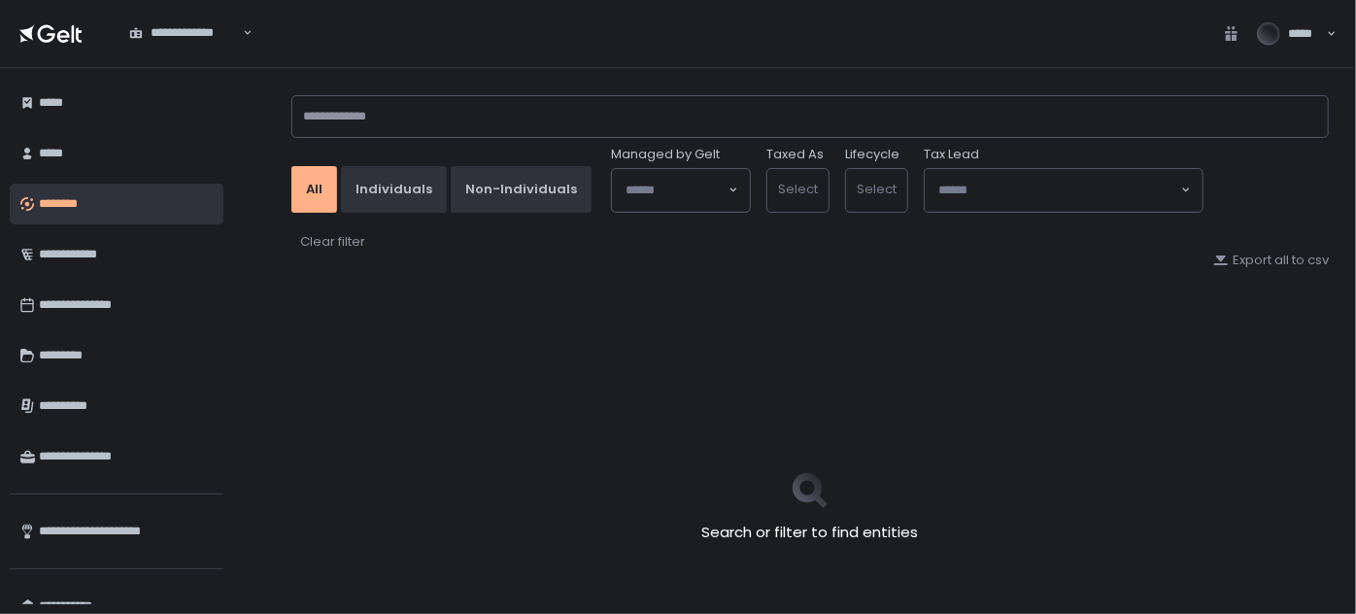  Describe the element at coordinates (1270, 260) in the screenshot. I see `button: Export all to csv` at that location.